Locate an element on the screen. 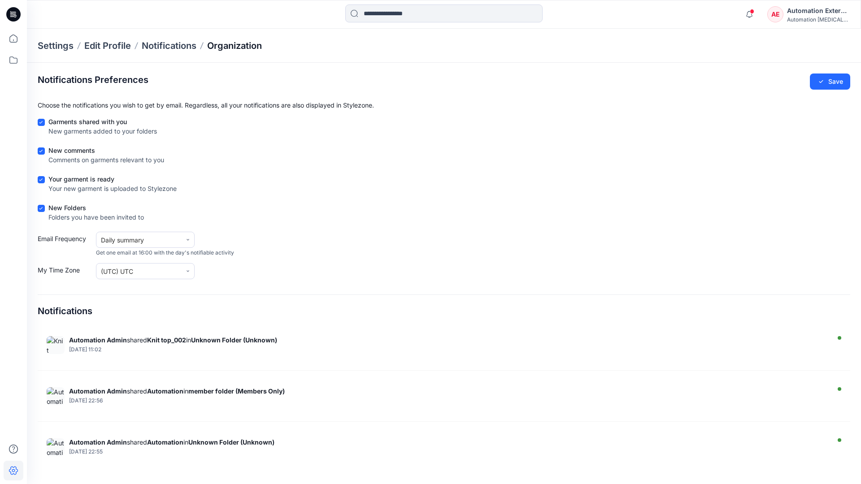  h4: Notifications is located at coordinates (65, 311).